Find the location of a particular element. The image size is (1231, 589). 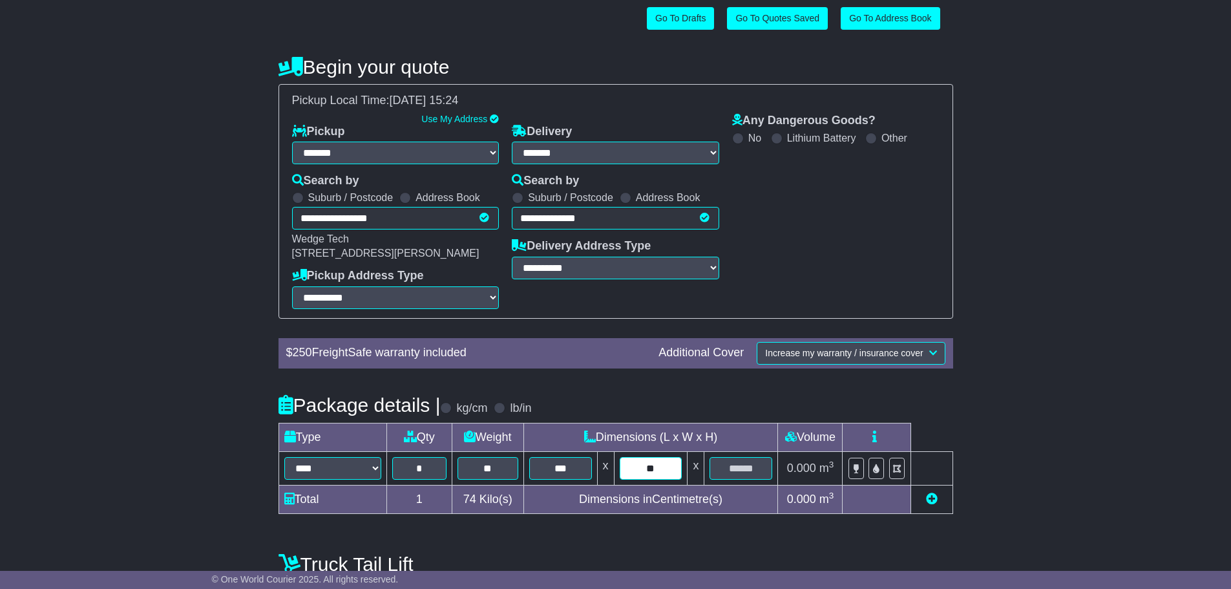

button: Increase my warranty / insurance cover is located at coordinates (850, 353).